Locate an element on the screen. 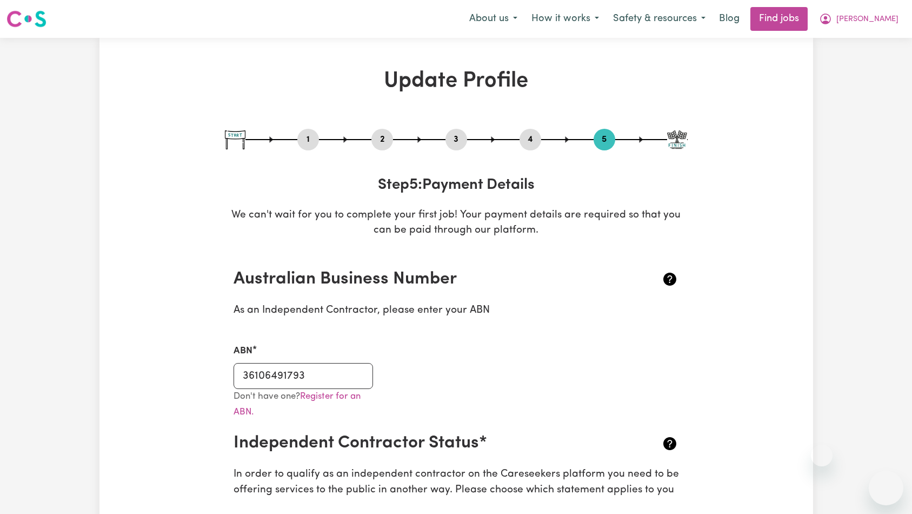 The image size is (912, 514). button: Go to step 4 is located at coordinates (530, 139).